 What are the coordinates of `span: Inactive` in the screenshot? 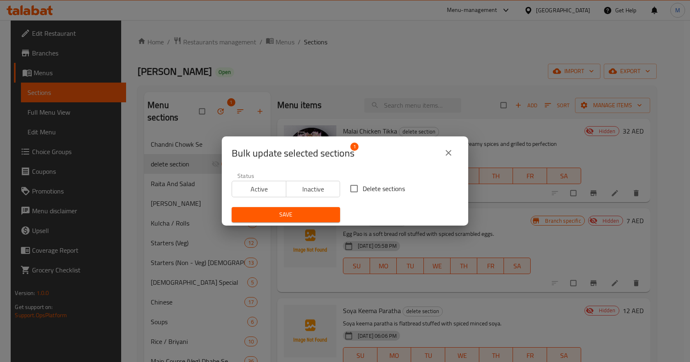 It's located at (313, 189).